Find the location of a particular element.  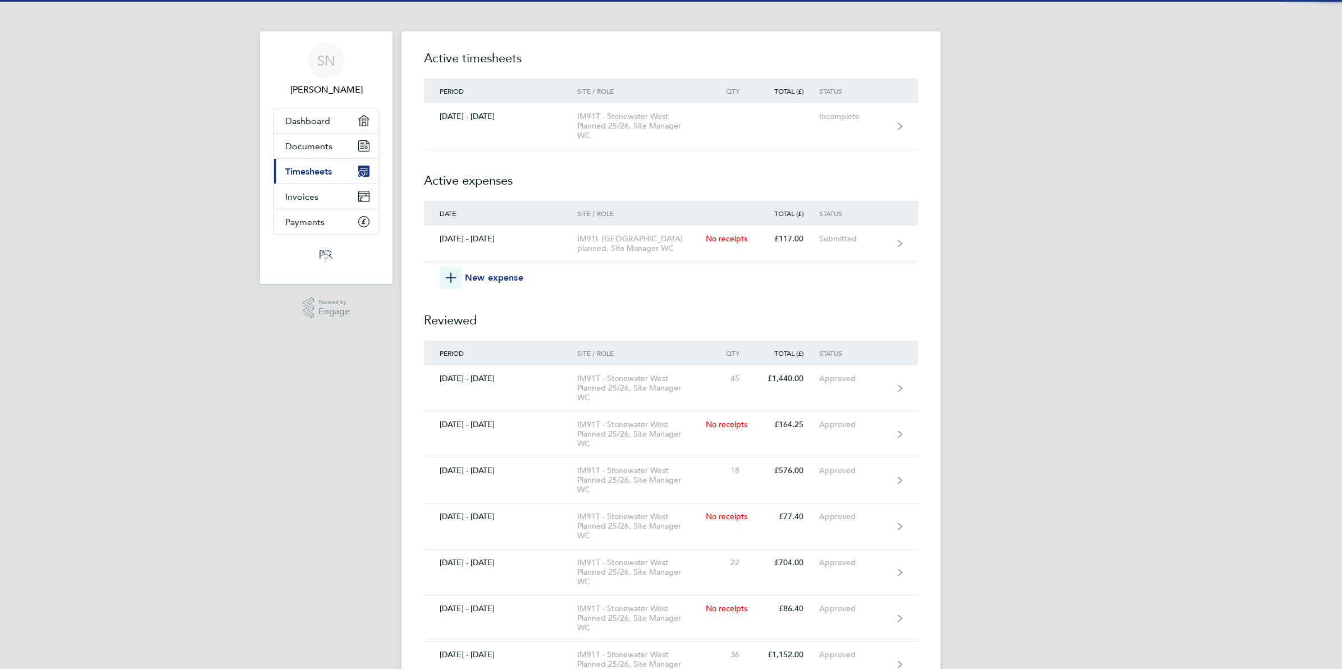

span: SN is located at coordinates (326, 61).